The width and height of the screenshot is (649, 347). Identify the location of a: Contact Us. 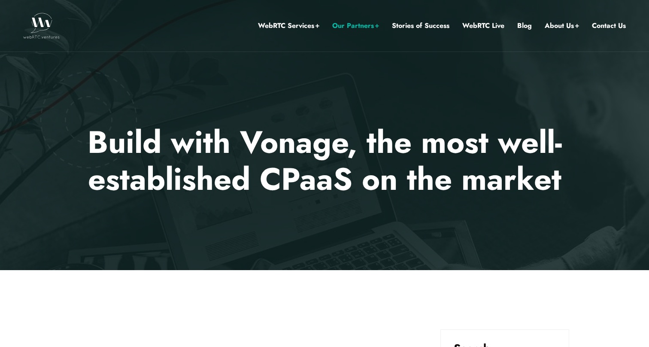
(609, 26).